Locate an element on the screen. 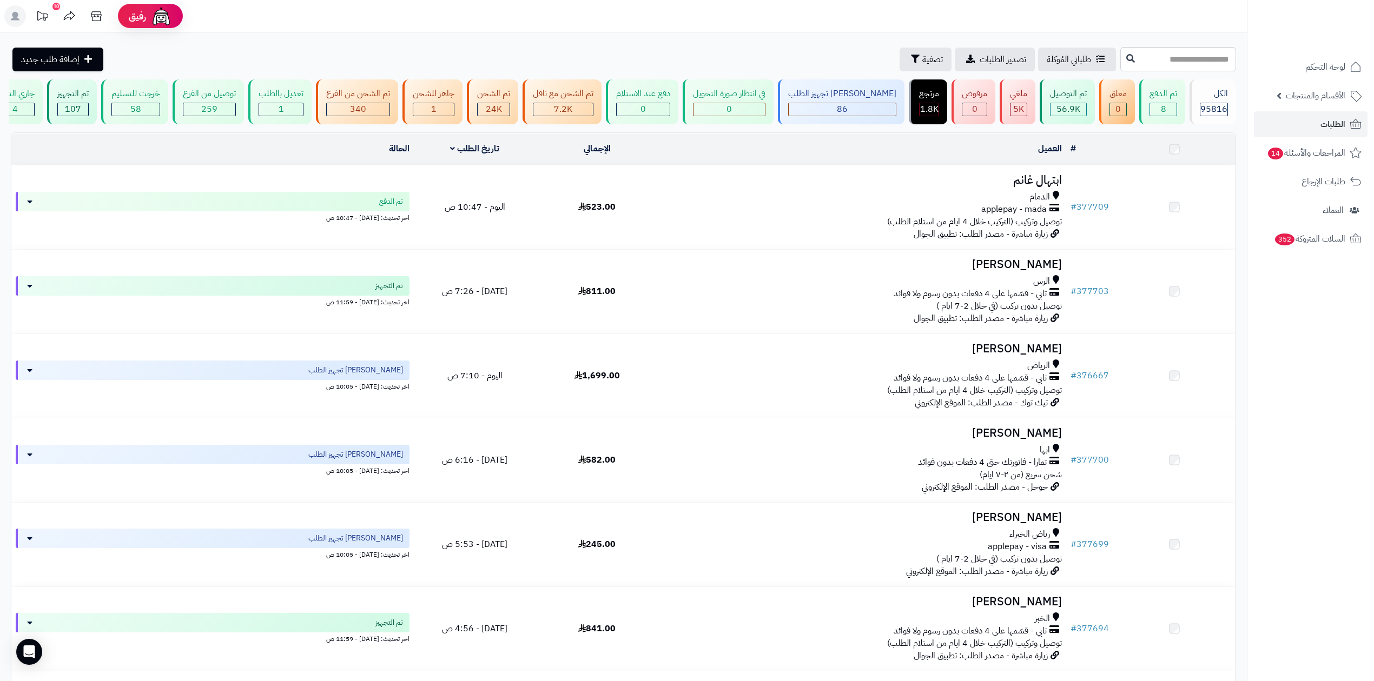 This screenshot has width=1374, height=681. a: تحديثات المنصة is located at coordinates (42, 17).